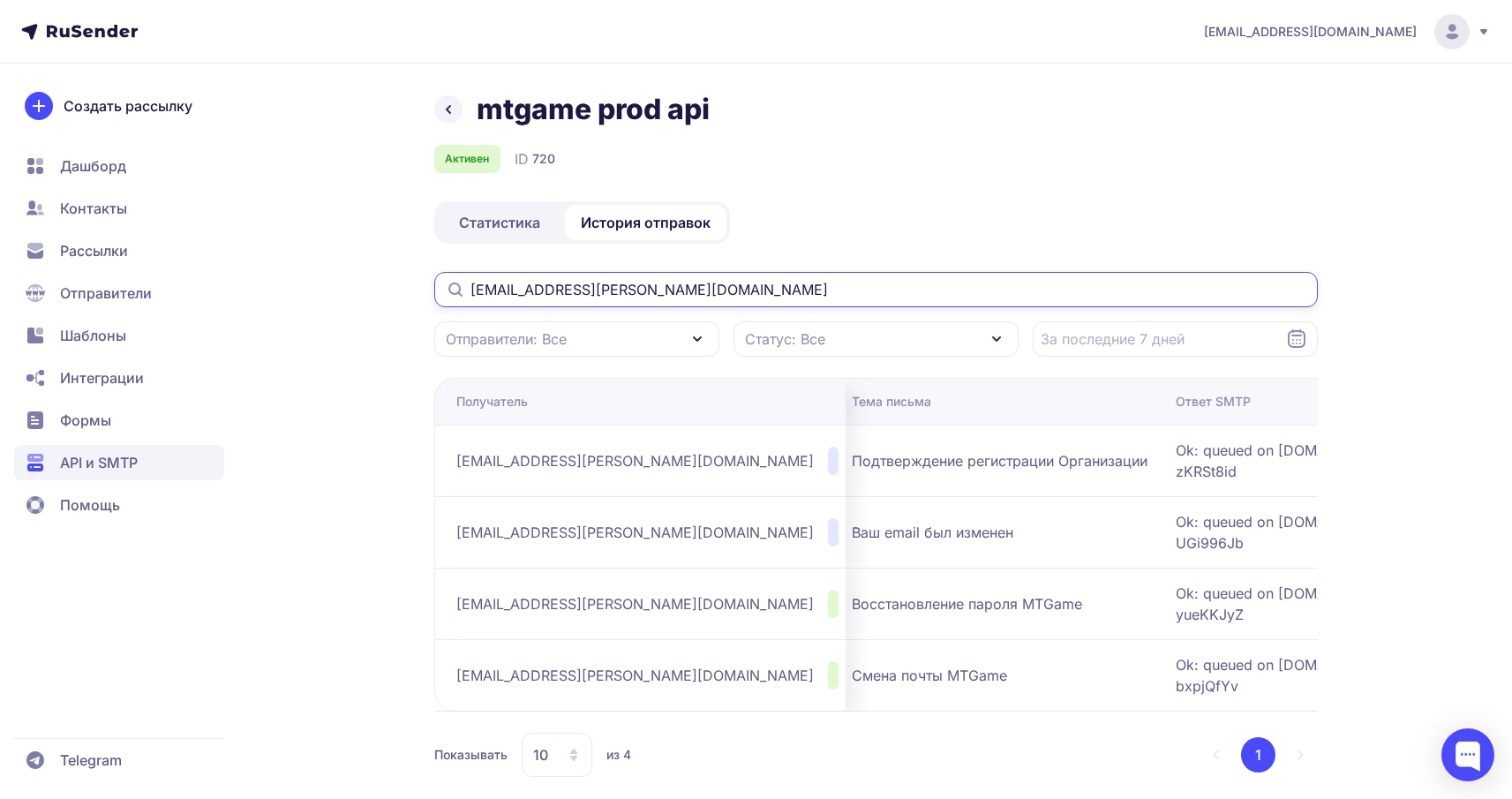  What do you see at coordinates (619, 755) in the screenshot?
I see `span: из 4` at bounding box center [619, 755].